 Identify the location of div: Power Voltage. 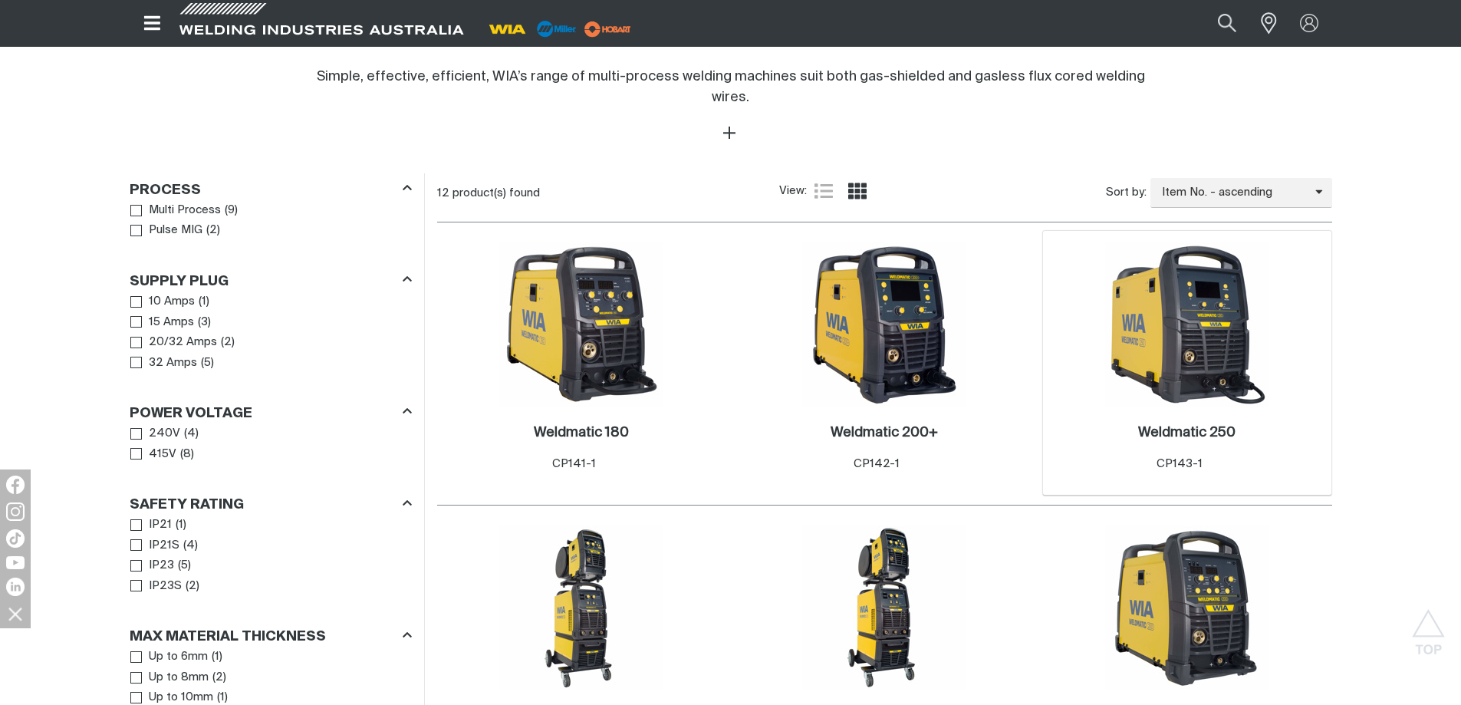
(271, 413).